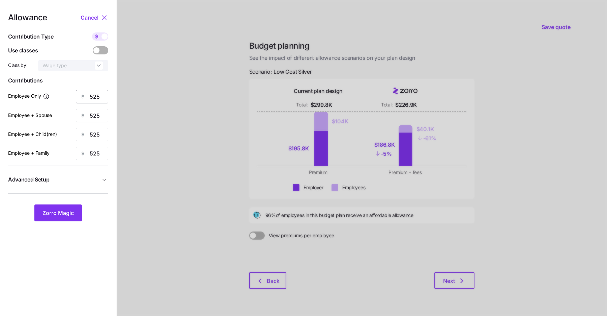 This screenshot has height=316, width=607. I want to click on button: Zorro Magic, so click(58, 213).